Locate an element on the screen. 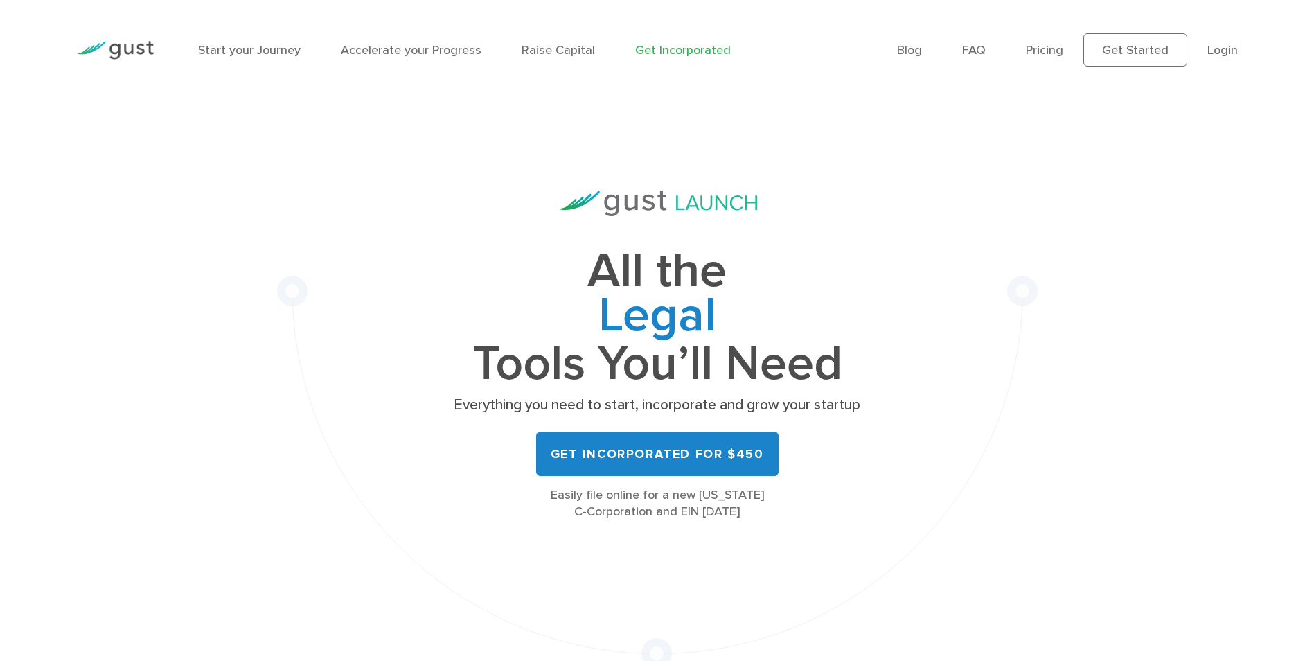  a: Get Incorporated for $450 is located at coordinates (657, 454).